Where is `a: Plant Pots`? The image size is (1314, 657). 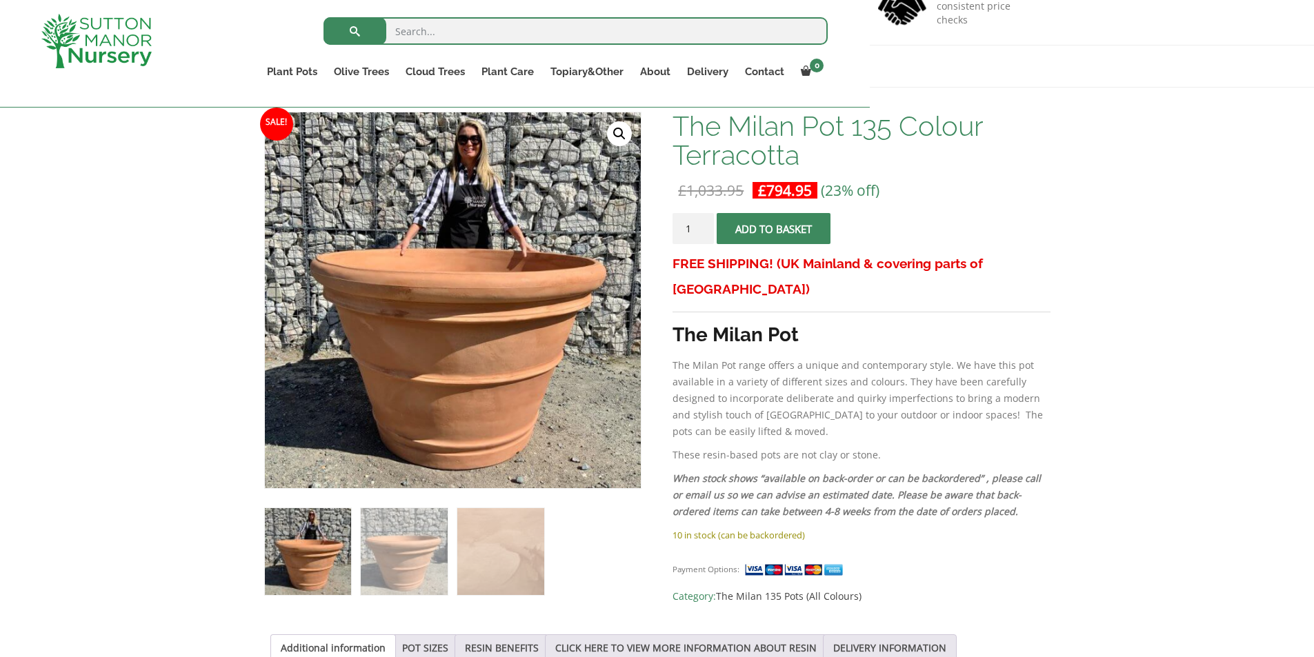 a: Plant Pots is located at coordinates (292, 72).